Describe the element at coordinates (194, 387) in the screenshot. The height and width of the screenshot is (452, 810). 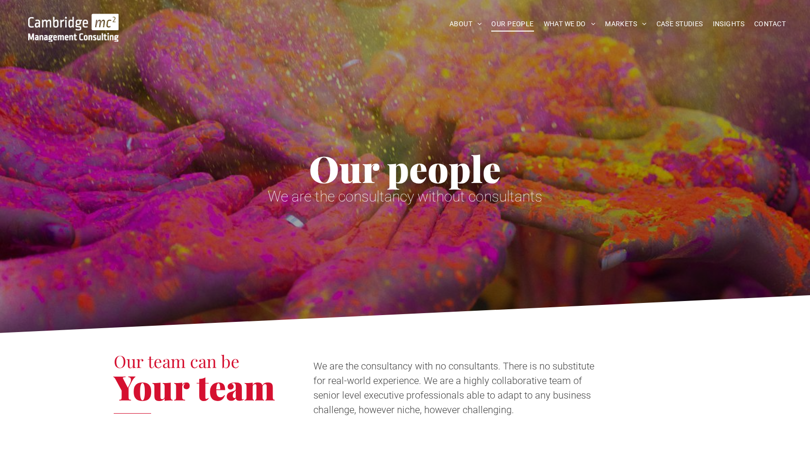
I see `span: Your team` at that location.